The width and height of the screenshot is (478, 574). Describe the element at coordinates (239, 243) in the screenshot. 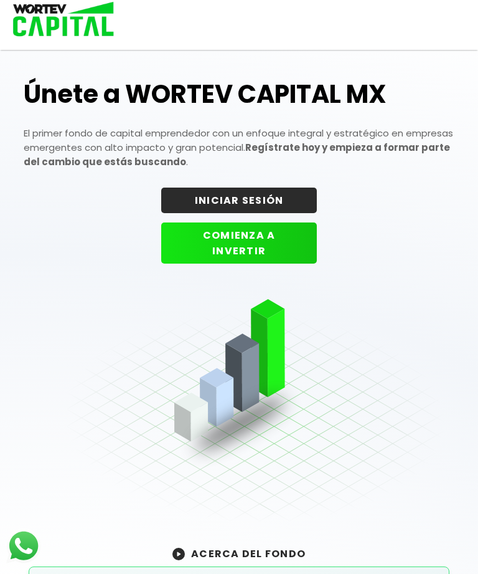

I see `button: COMIENZA A INVERTIR` at that location.